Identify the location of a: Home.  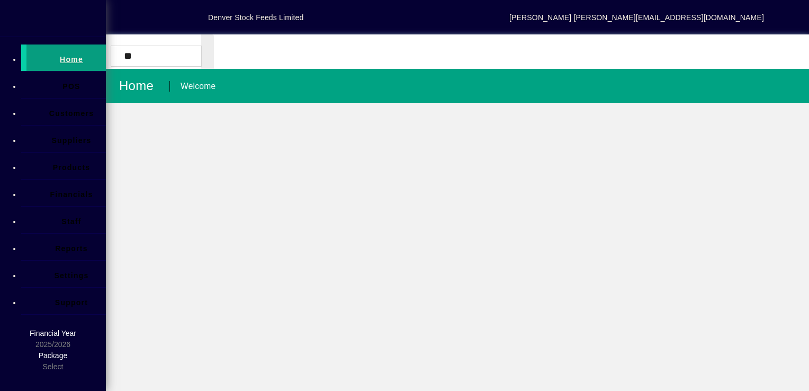
(64, 58).